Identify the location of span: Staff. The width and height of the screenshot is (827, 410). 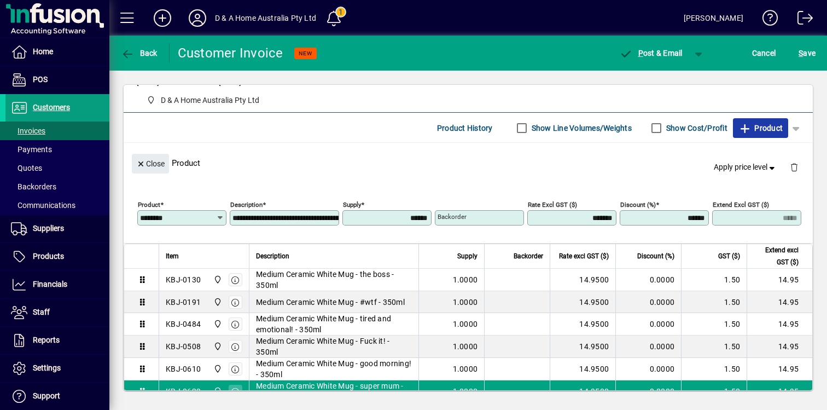
(41, 312).